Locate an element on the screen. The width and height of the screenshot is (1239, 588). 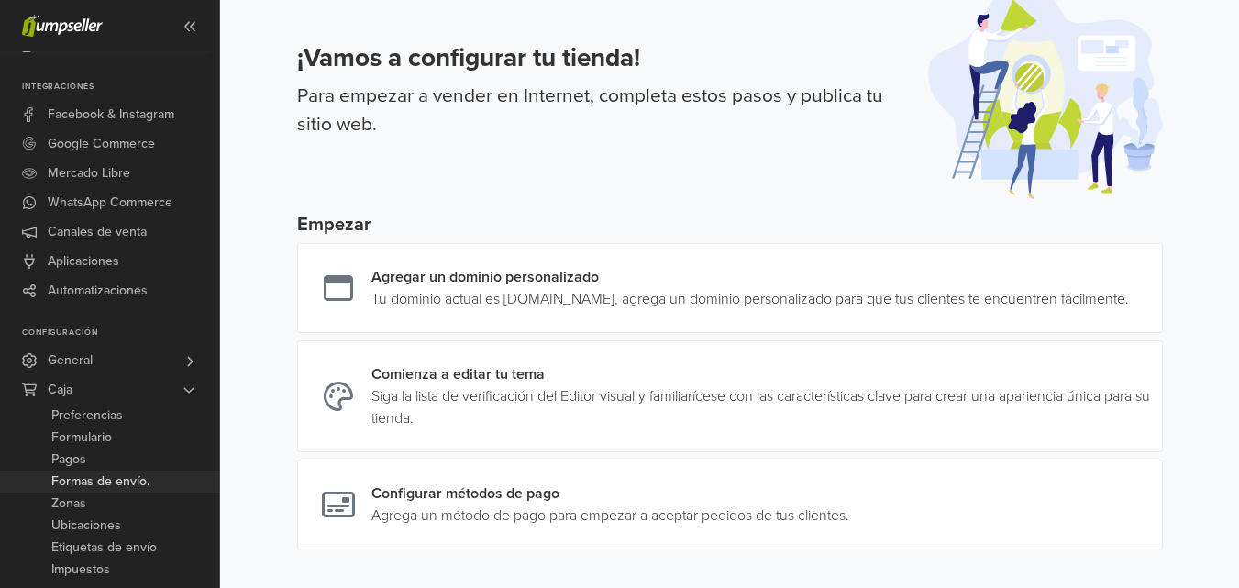
span: Facebook & Instagram is located at coordinates (111, 115).